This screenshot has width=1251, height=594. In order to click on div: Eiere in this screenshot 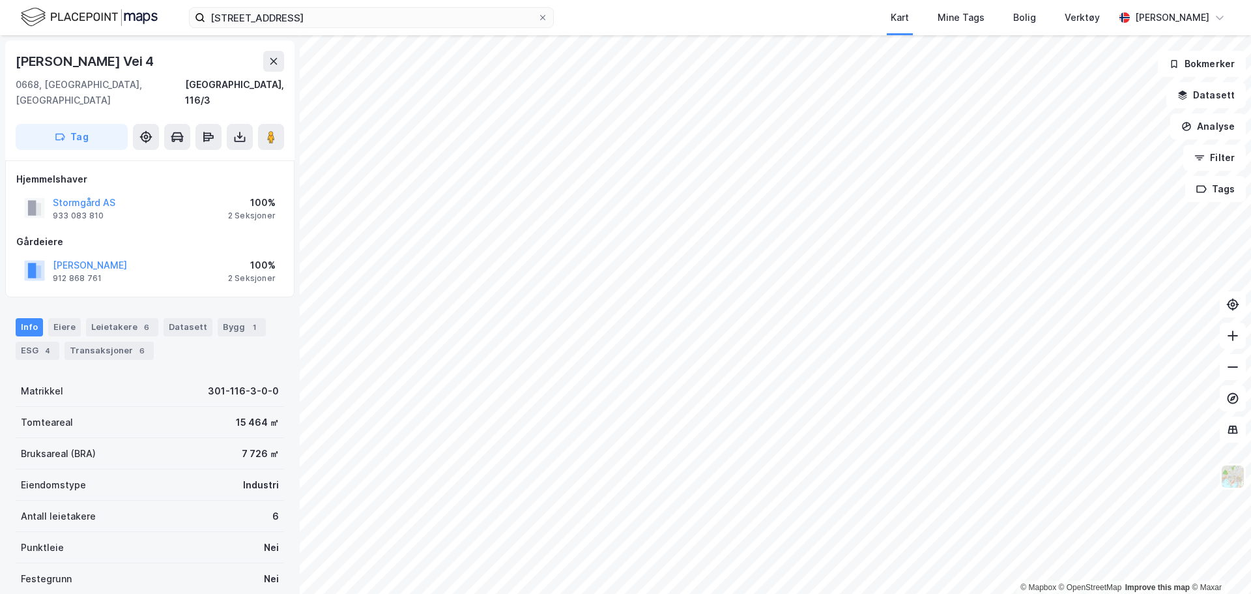, I will do `click(65, 327)`.